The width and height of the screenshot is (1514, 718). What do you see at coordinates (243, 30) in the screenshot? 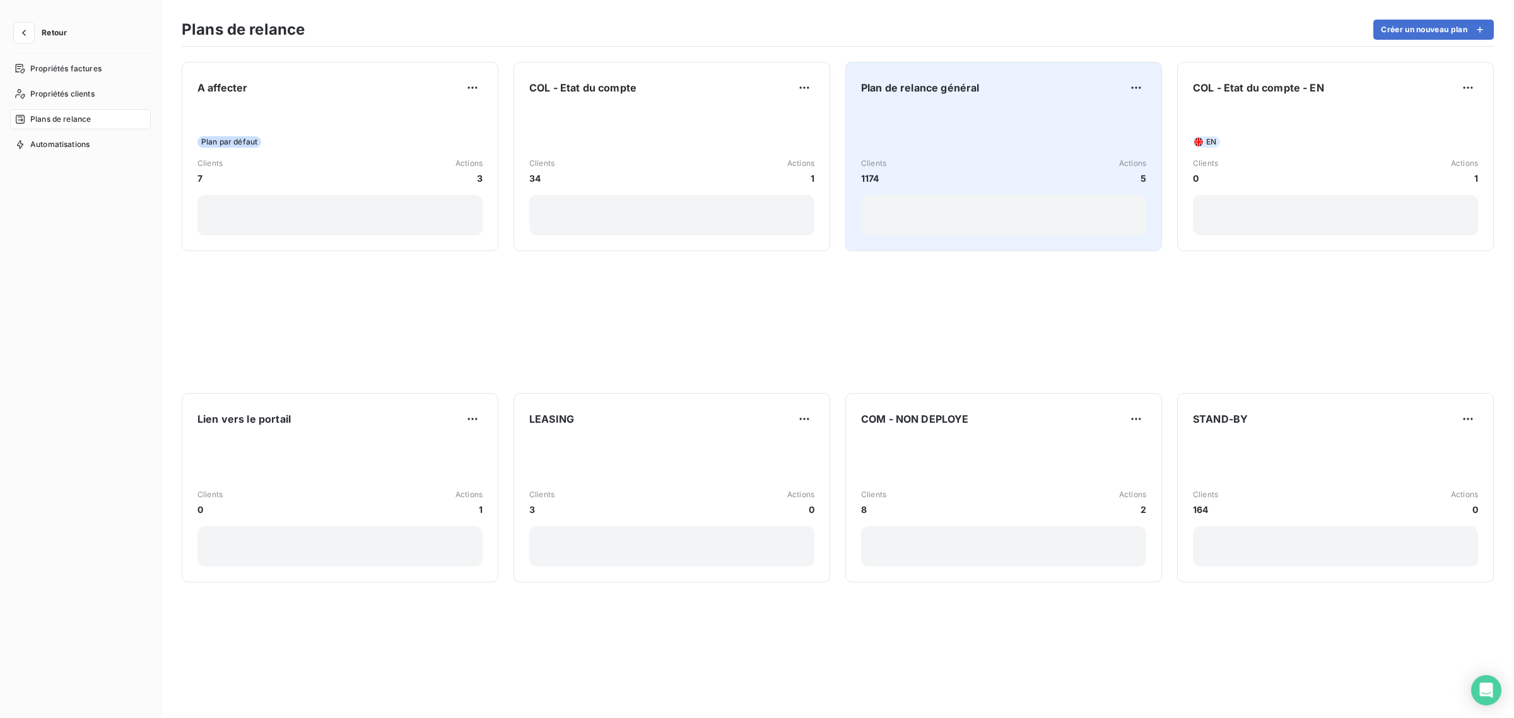
I see `h3: Plans de relance` at bounding box center [243, 30].